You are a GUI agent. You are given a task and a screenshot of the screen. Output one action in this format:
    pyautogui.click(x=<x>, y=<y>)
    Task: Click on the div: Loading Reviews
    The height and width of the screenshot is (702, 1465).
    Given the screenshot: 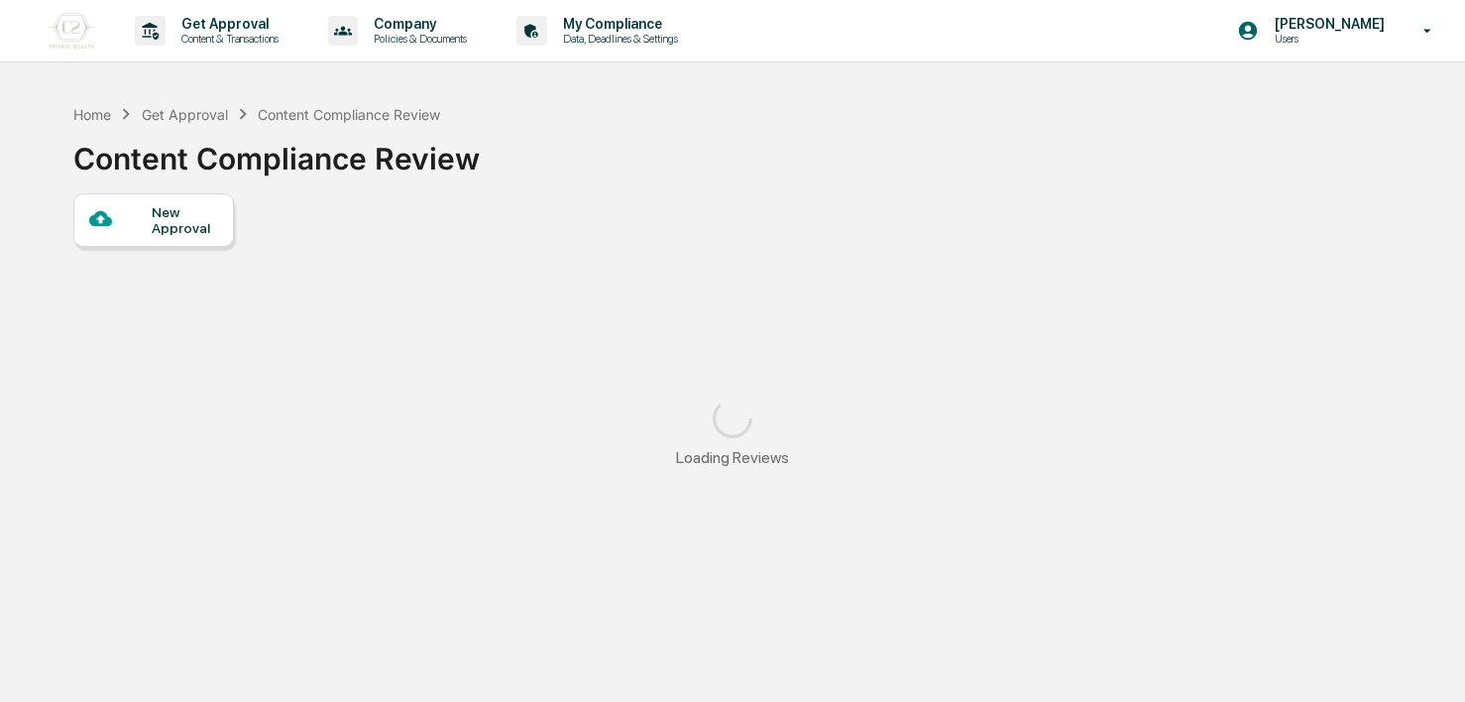 What is the action you would take?
    pyautogui.click(x=733, y=457)
    